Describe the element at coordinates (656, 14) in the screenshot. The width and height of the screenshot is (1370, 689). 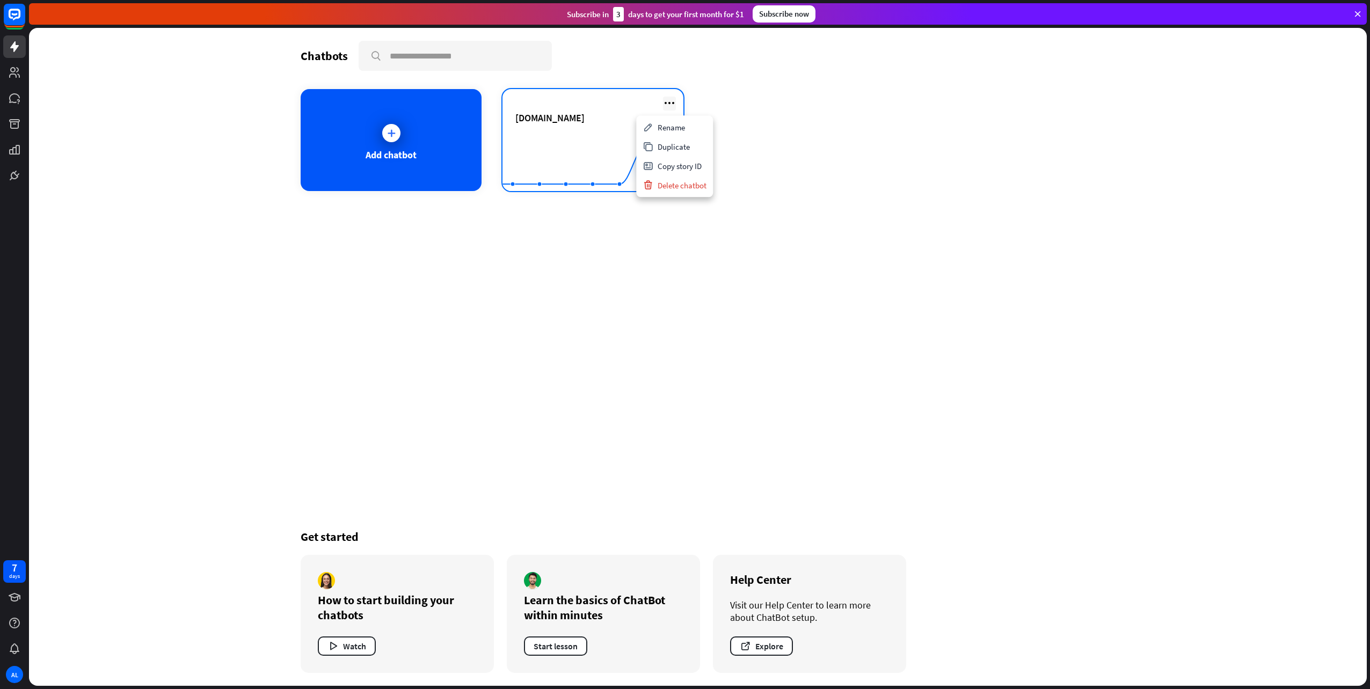
I see `div: Subscribe in days to get your first month for $1` at that location.